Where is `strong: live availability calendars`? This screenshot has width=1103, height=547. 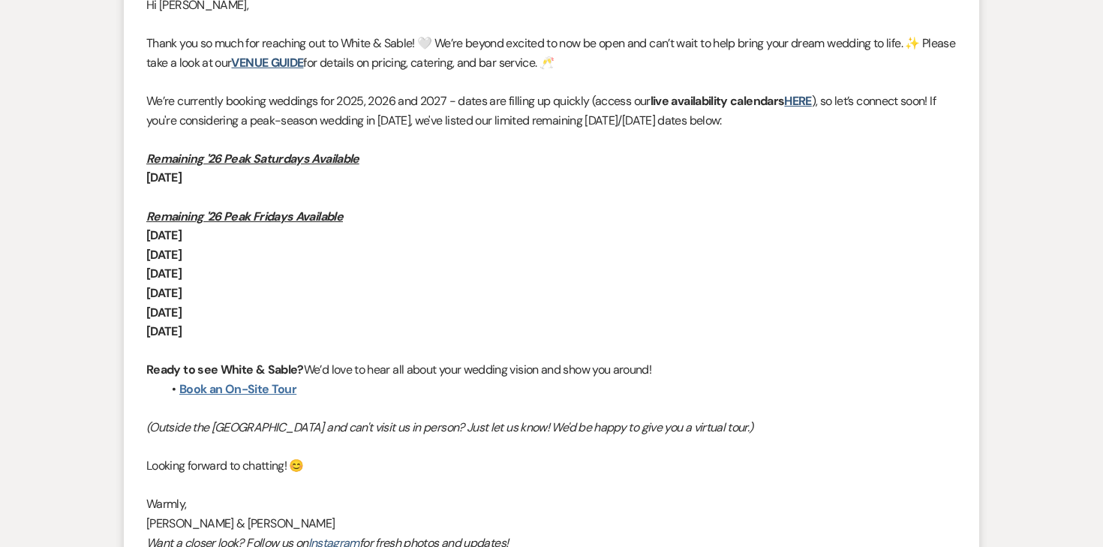 strong: live availability calendars is located at coordinates (731, 101).